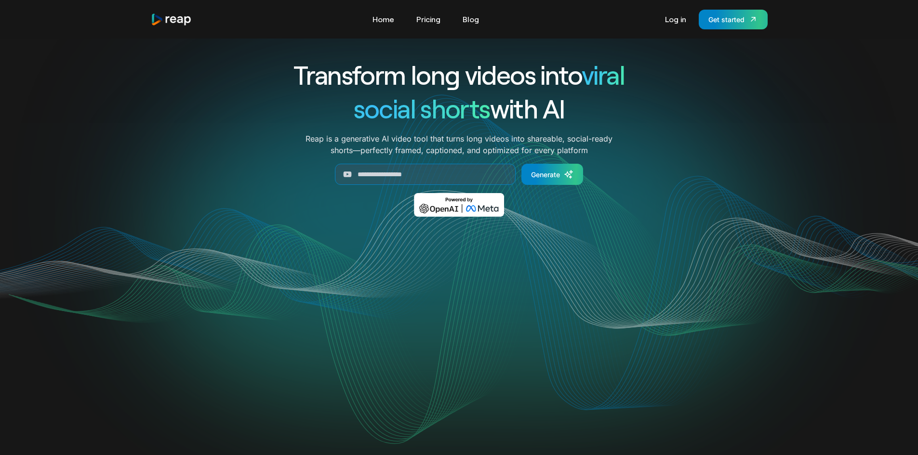  I want to click on h1: with AI, so click(459, 108).